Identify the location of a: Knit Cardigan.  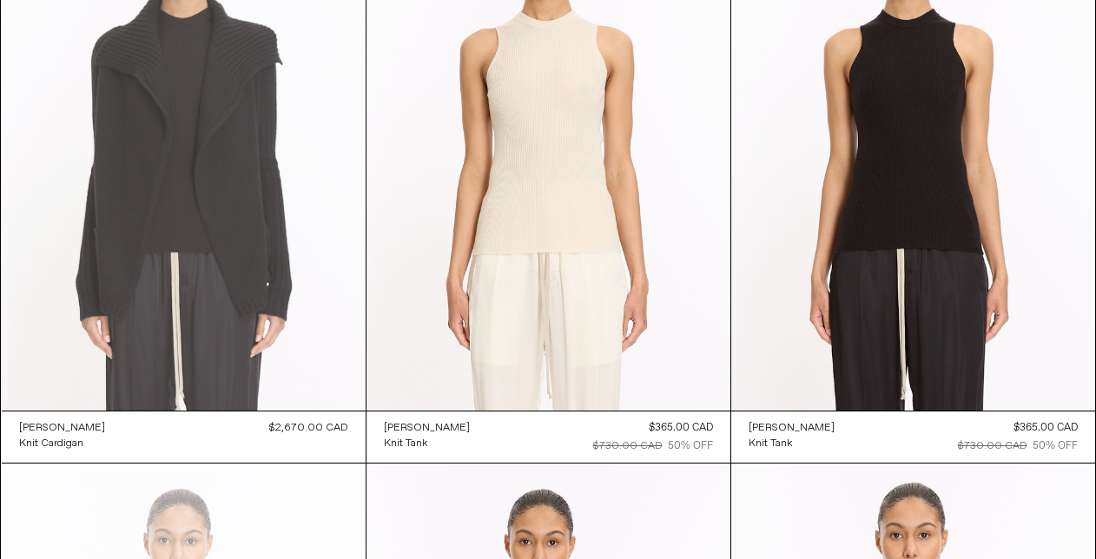
(62, 444).